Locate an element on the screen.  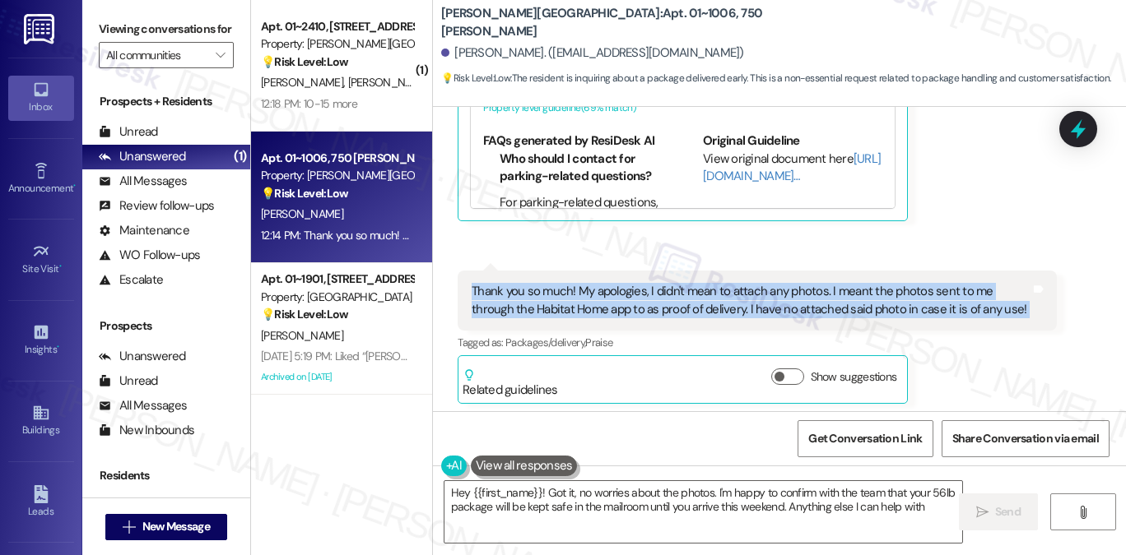
span: Get Conversation Link is located at coordinates (865, 439).